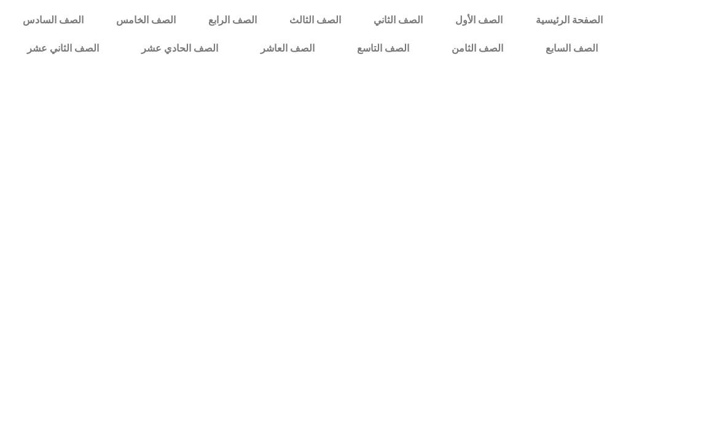 The width and height of the screenshot is (725, 438). What do you see at coordinates (479, 20) in the screenshot?
I see `a: الصف الأول` at bounding box center [479, 20].